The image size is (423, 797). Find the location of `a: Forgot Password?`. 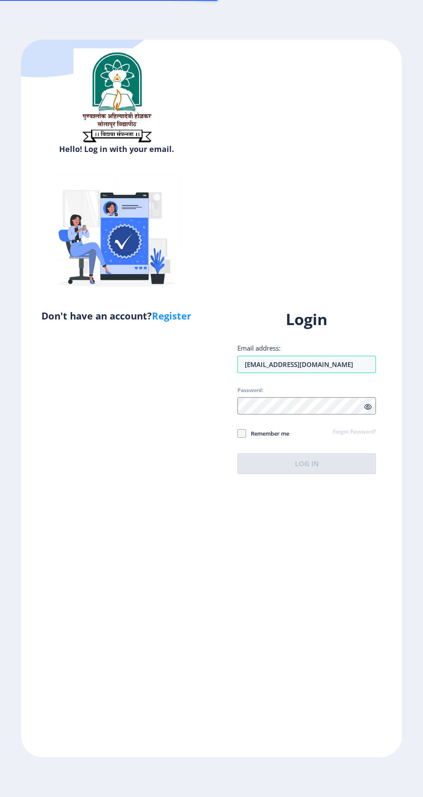

a: Forgot Password? is located at coordinates (355, 432).